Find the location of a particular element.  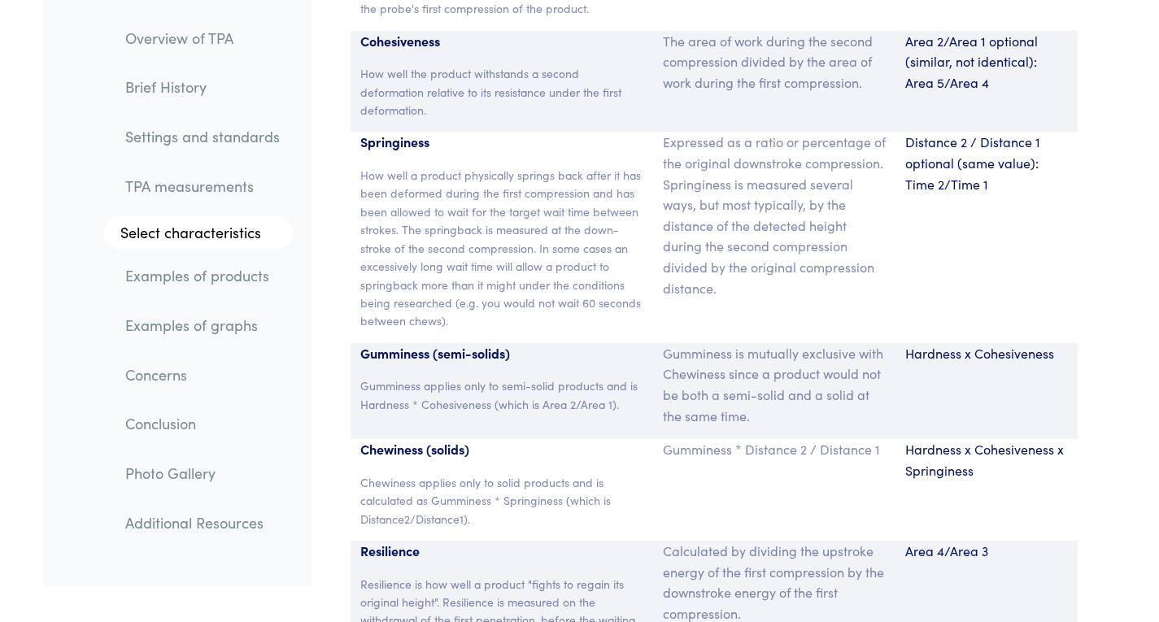

a: Photo Gallery is located at coordinates (202, 473).